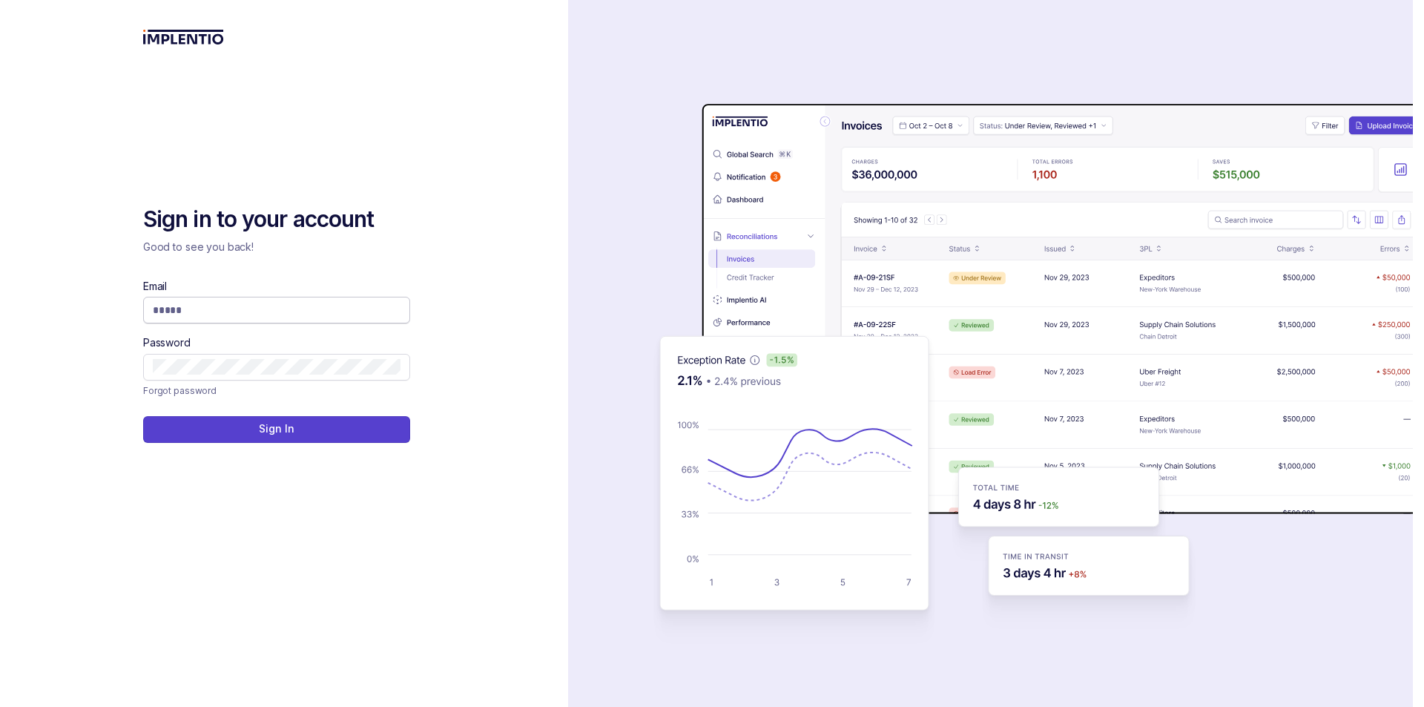  What do you see at coordinates (277, 429) in the screenshot?
I see `button: Sign In` at bounding box center [277, 429].